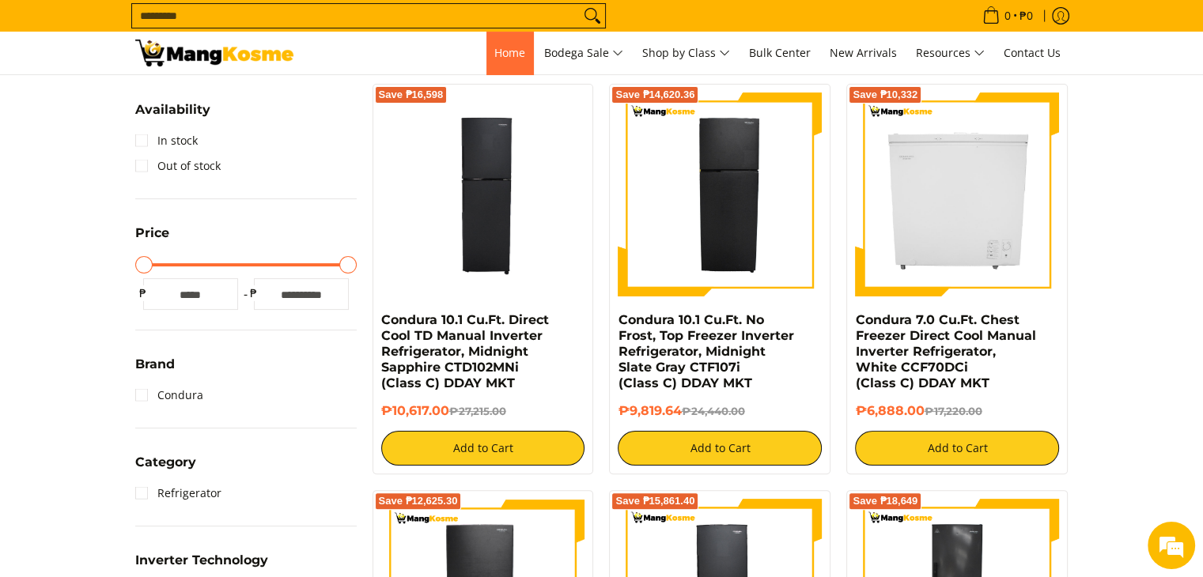 The image size is (1203, 577). I want to click on div: Minimize live chat window, so click(278, 27).